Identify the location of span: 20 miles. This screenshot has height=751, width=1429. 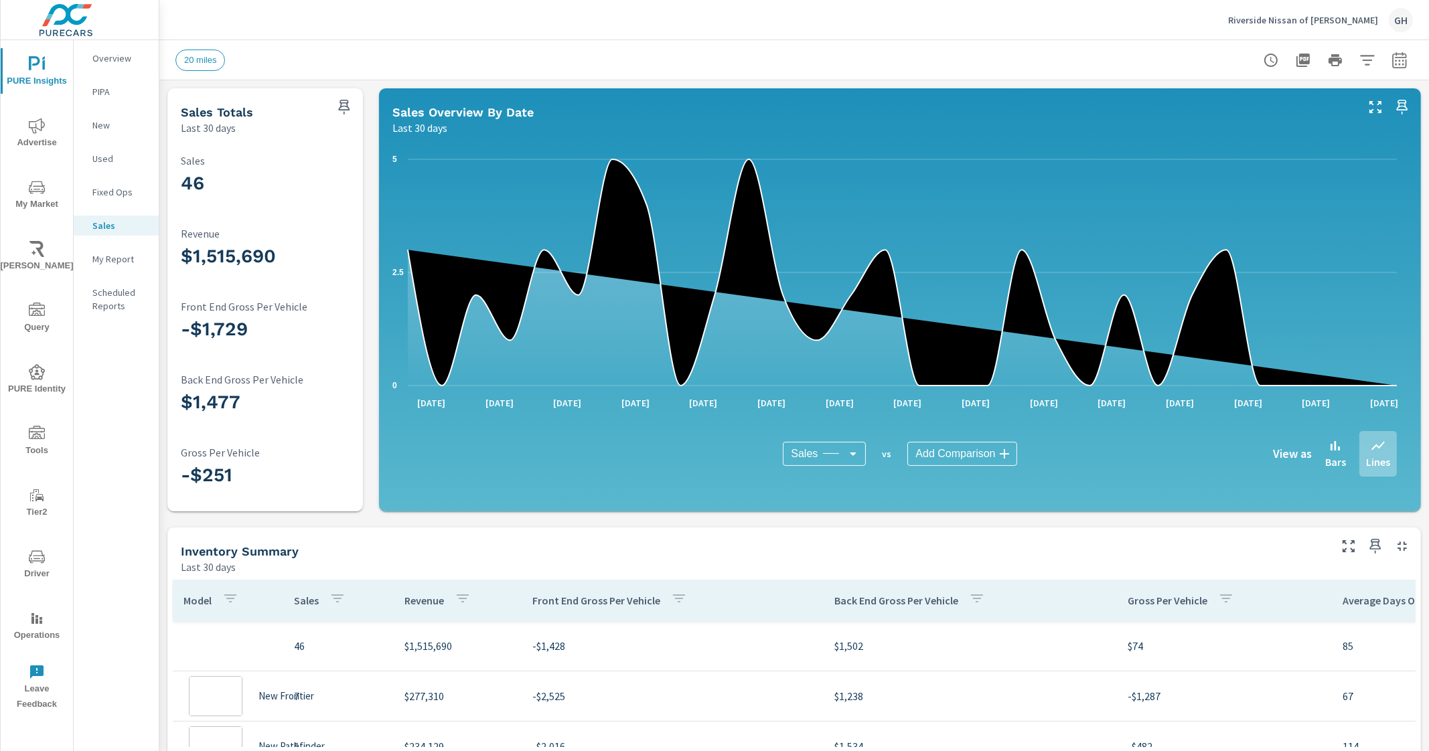
(200, 60).